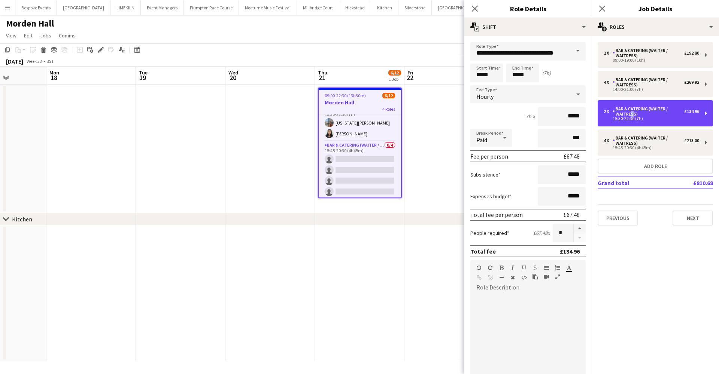 The image size is (719, 374). Describe the element at coordinates (580, 229) in the screenshot. I see `button: Increase` at that location.